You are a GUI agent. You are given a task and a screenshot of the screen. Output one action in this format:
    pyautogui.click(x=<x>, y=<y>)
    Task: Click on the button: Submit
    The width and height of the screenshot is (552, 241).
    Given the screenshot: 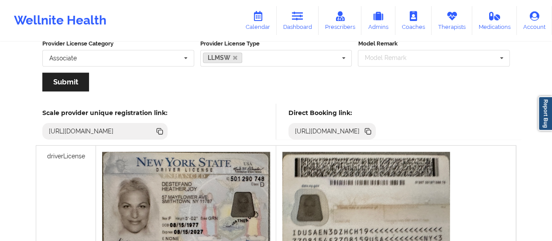 What is the action you would take?
    pyautogui.click(x=65, y=82)
    